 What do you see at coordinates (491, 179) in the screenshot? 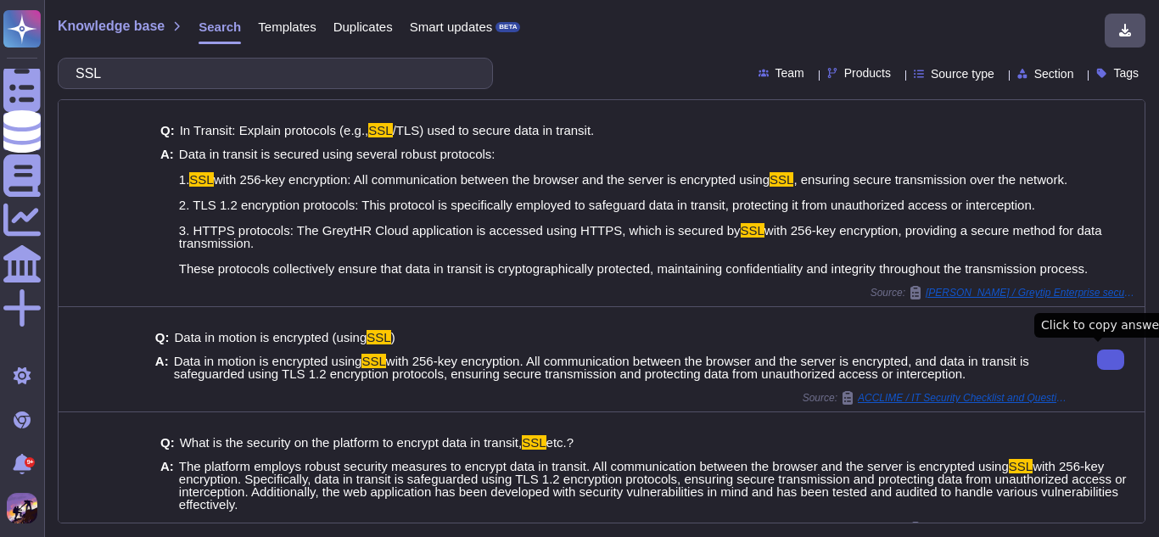
I see `span: with 256-key encryption: All communication between the browser and the server is encrypted using` at bounding box center [491, 179].